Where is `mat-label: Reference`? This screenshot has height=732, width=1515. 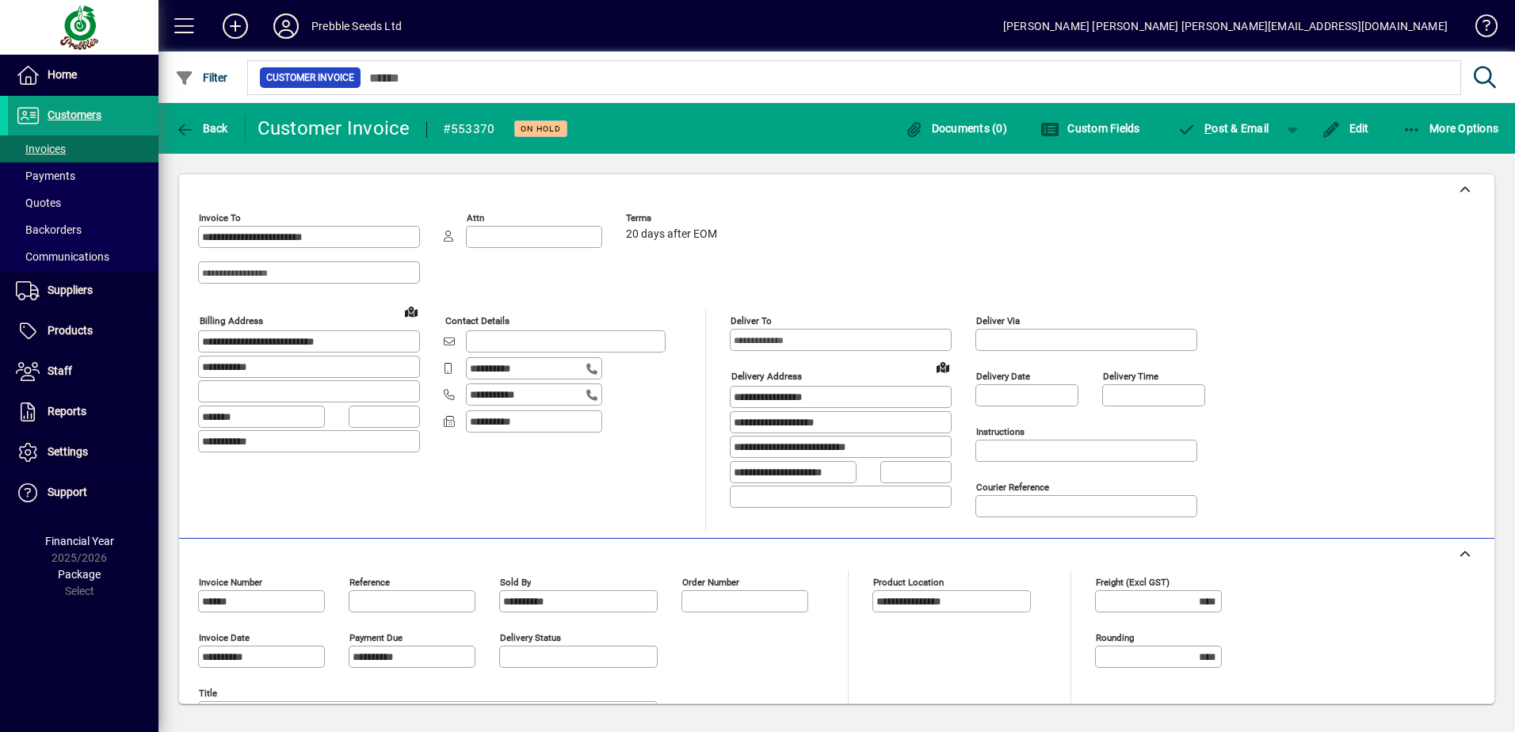 mat-label: Reference is located at coordinates (369, 582).